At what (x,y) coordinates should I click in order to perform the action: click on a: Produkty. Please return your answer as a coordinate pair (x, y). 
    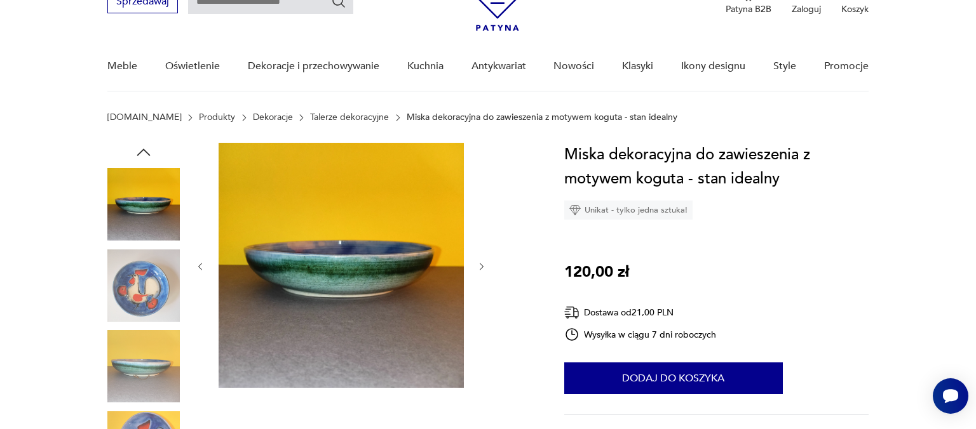
    Looking at the image, I should click on (217, 118).